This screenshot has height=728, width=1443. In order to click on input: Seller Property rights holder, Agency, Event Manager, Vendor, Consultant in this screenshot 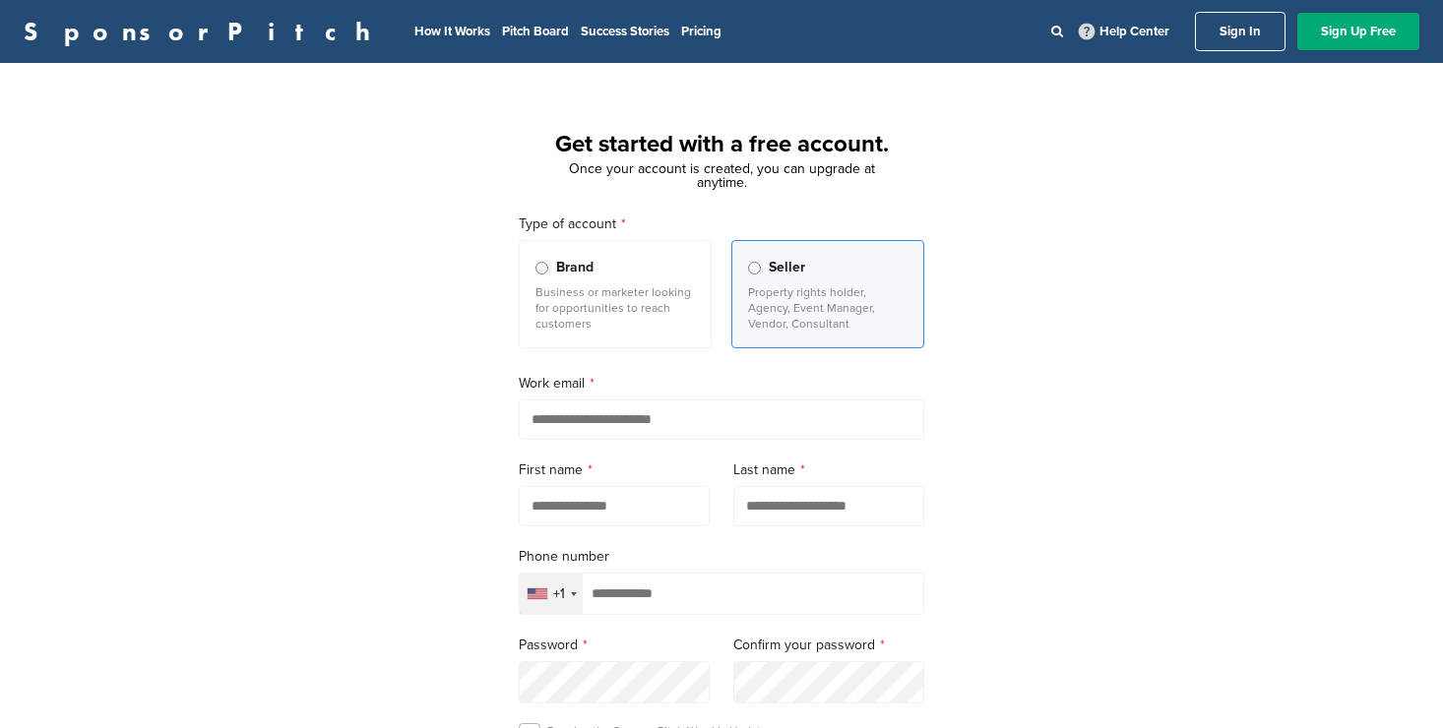, I will do `click(754, 268)`.